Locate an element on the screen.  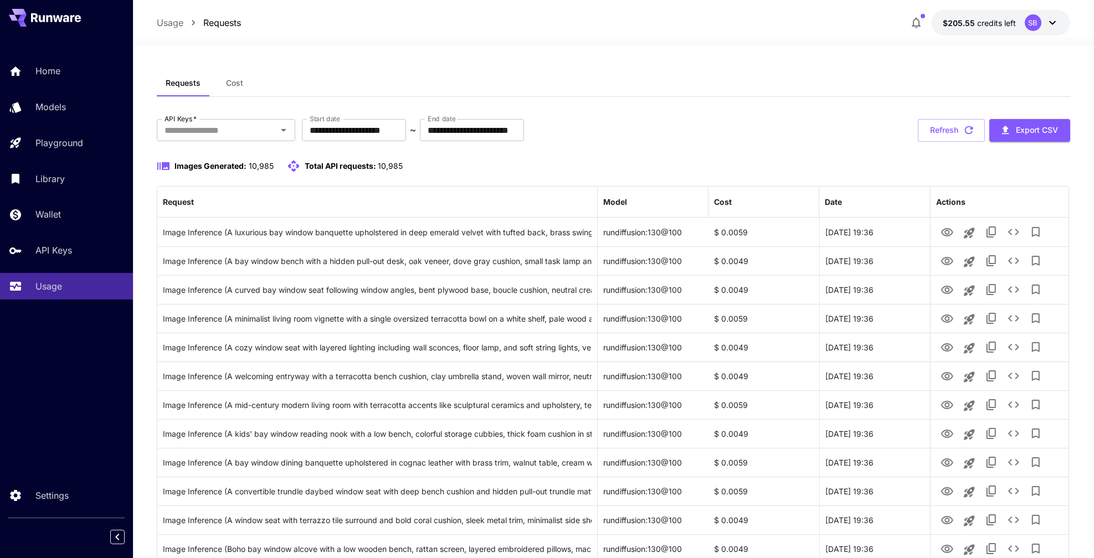
a: Requests is located at coordinates (222, 23).